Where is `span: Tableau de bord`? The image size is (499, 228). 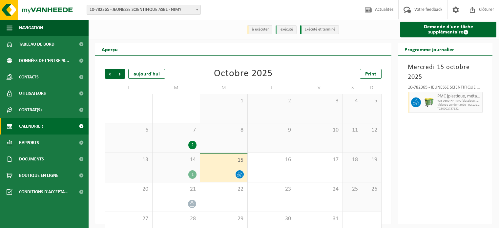 span: Tableau de bord is located at coordinates (37, 44).